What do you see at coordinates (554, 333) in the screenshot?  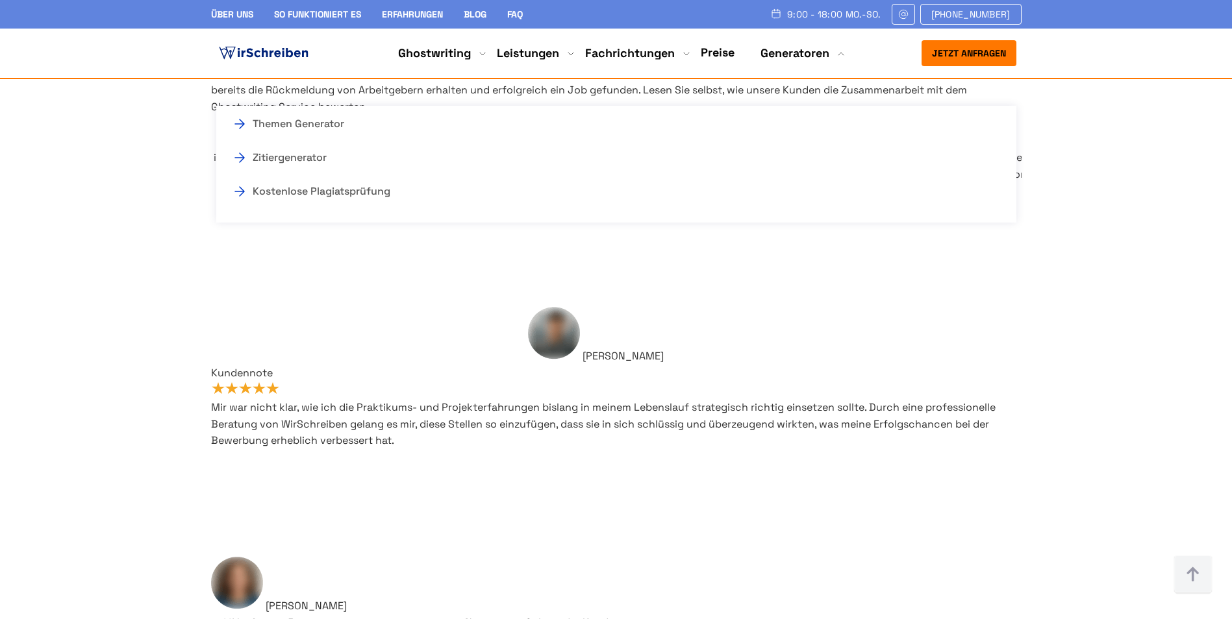 I see `img: Laura S.` at bounding box center [554, 333].